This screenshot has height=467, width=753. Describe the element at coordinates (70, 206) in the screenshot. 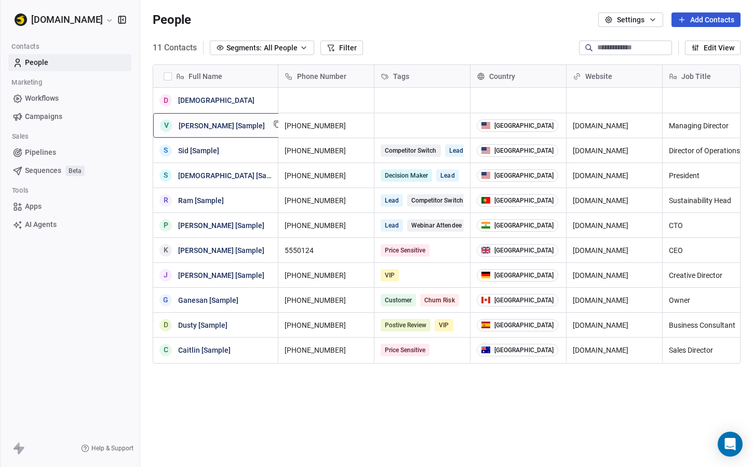

I see `a: Apps` at that location.